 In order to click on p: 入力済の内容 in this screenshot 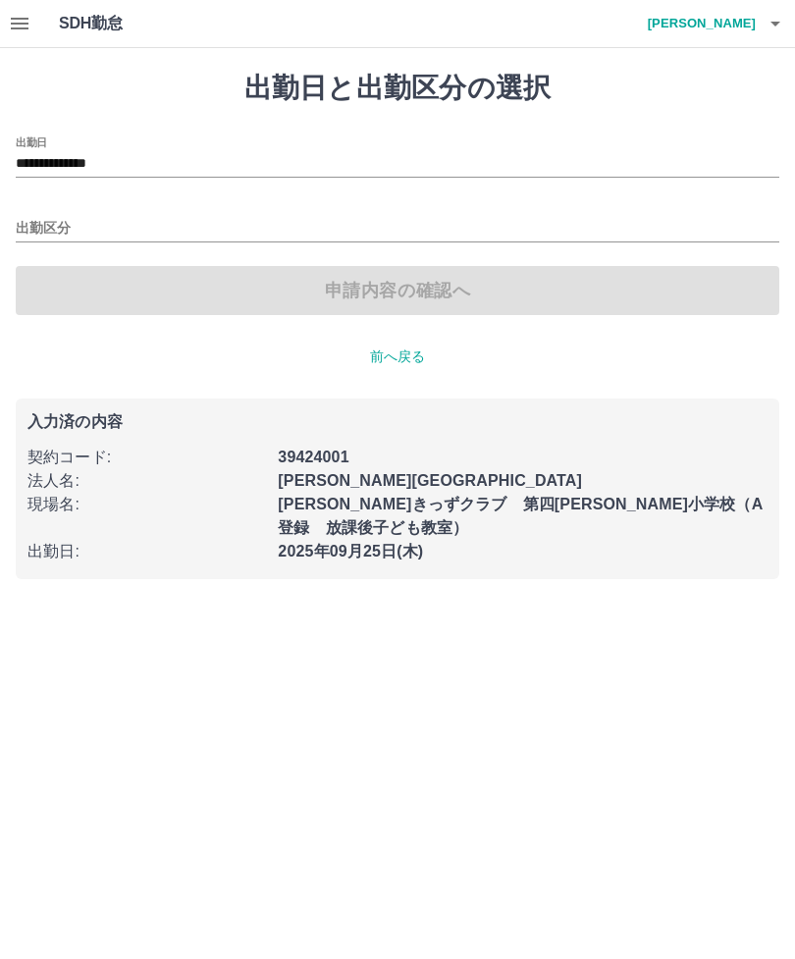, I will do `click(398, 422)`.